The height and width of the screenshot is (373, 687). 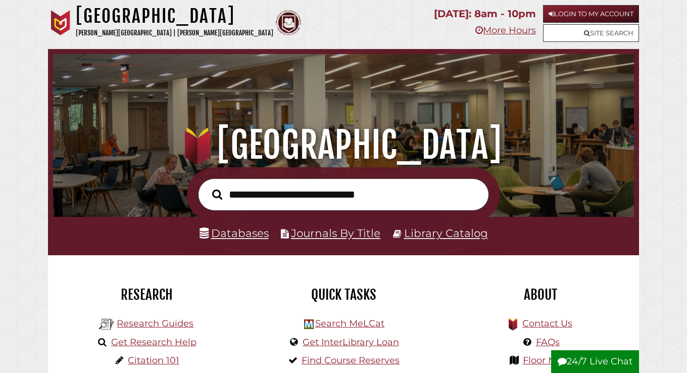 What do you see at coordinates (61, 23) in the screenshot?
I see `img: Calvin University` at bounding box center [61, 23].